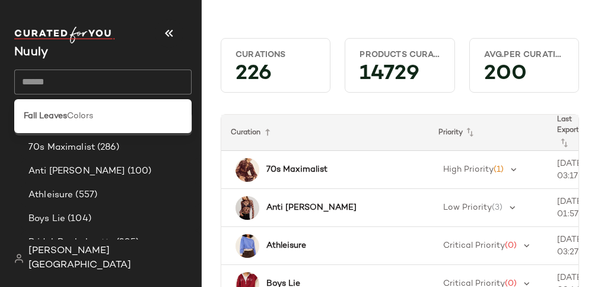 The image size is (598, 287). I want to click on span: (100), so click(138, 171).